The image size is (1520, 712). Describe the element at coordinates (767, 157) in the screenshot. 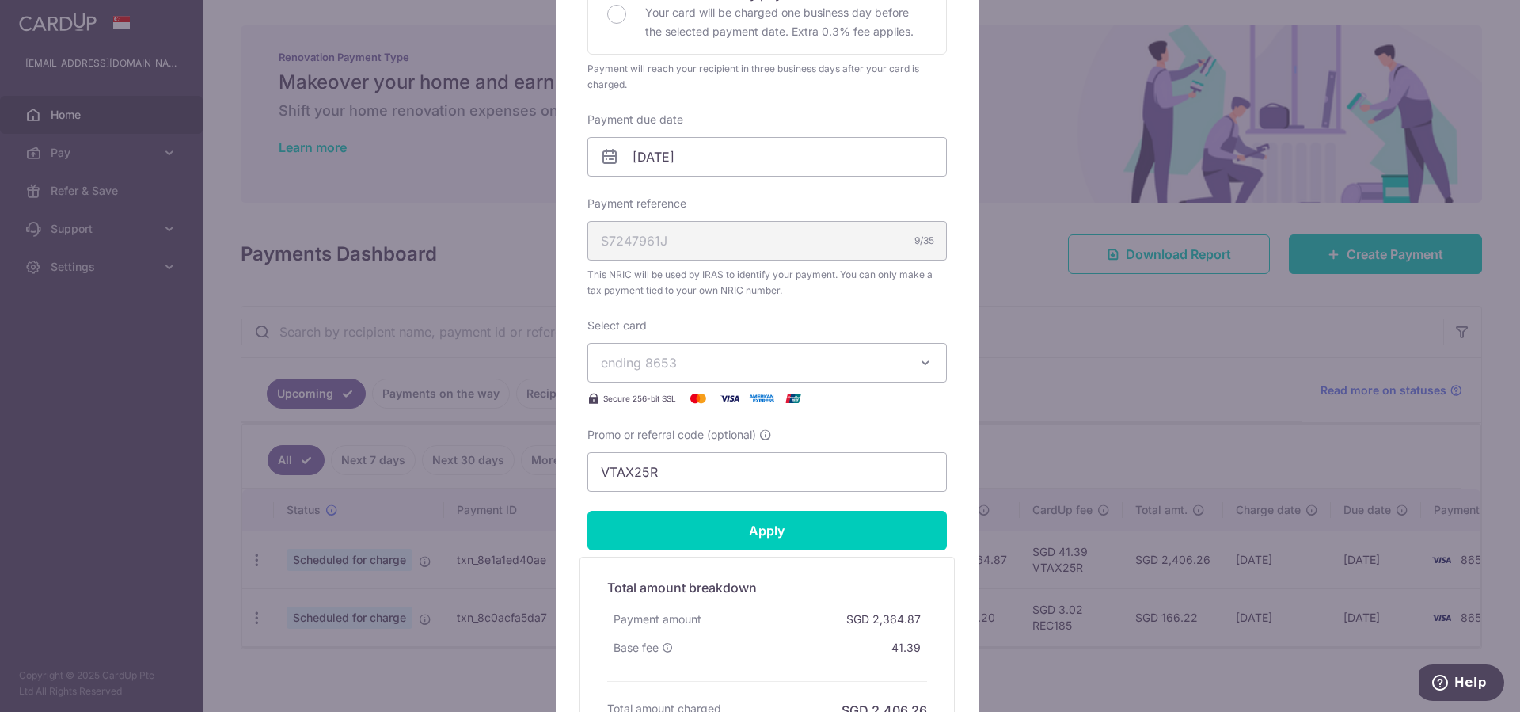

I see `input: DD / MM / YYYY` at that location.